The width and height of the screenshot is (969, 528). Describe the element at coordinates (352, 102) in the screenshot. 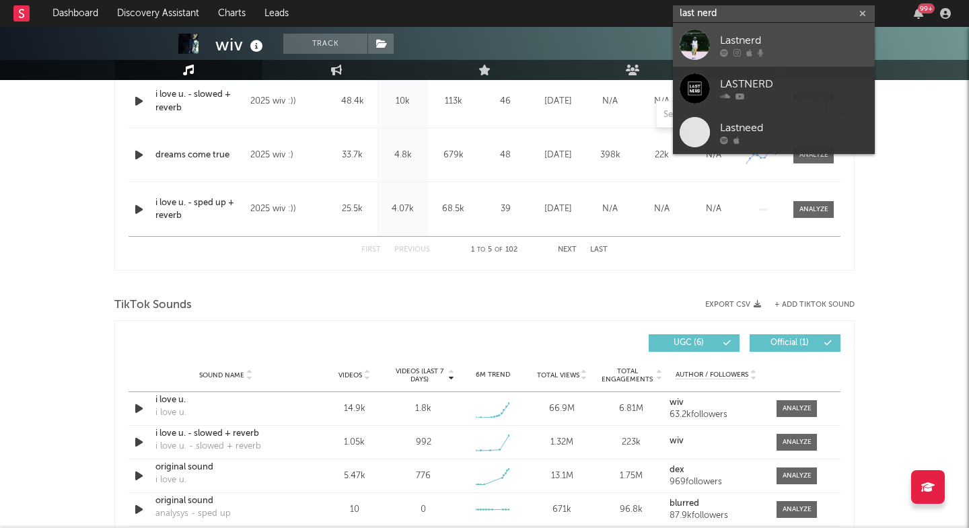

I see `div: 48.4k` at that location.